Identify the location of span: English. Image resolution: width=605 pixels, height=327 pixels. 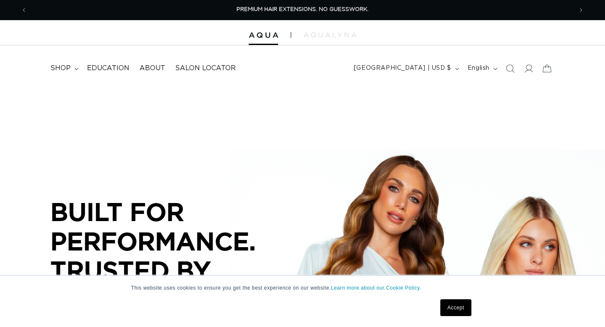
(479, 68).